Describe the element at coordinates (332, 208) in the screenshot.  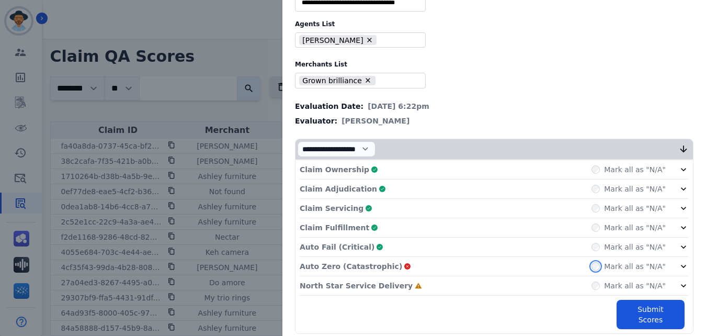
I see `p: Claim Servicing` at that location.